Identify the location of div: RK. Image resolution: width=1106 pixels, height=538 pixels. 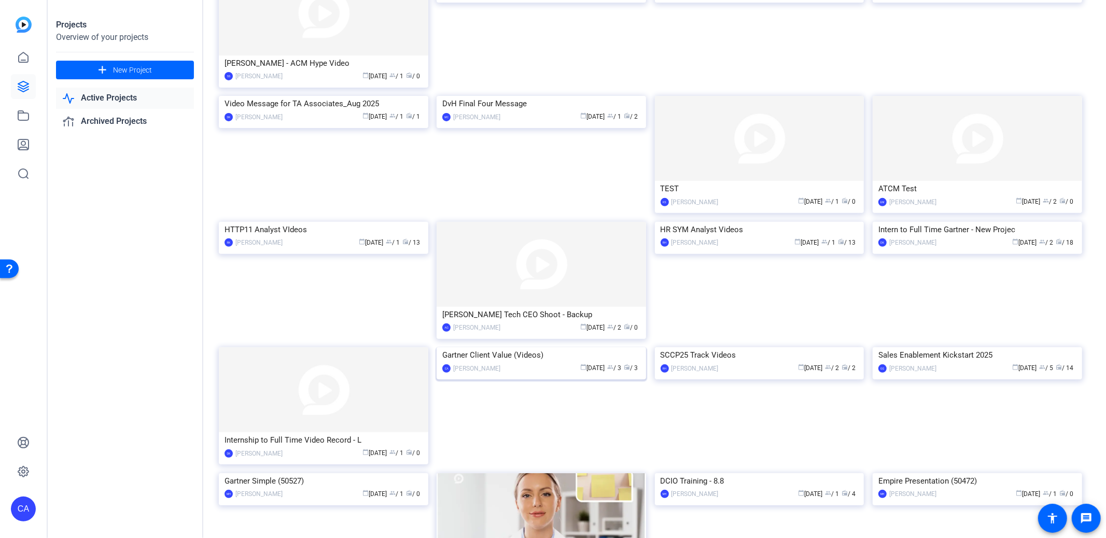
(229, 243).